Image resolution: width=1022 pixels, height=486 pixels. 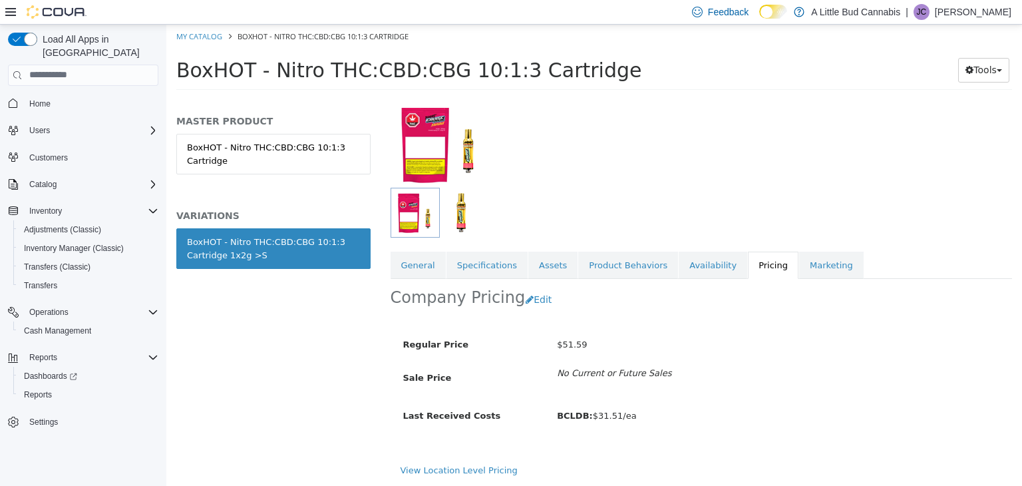 What do you see at coordinates (286, 391) in the screenshot?
I see `span: Last Received Costs` at bounding box center [286, 391].